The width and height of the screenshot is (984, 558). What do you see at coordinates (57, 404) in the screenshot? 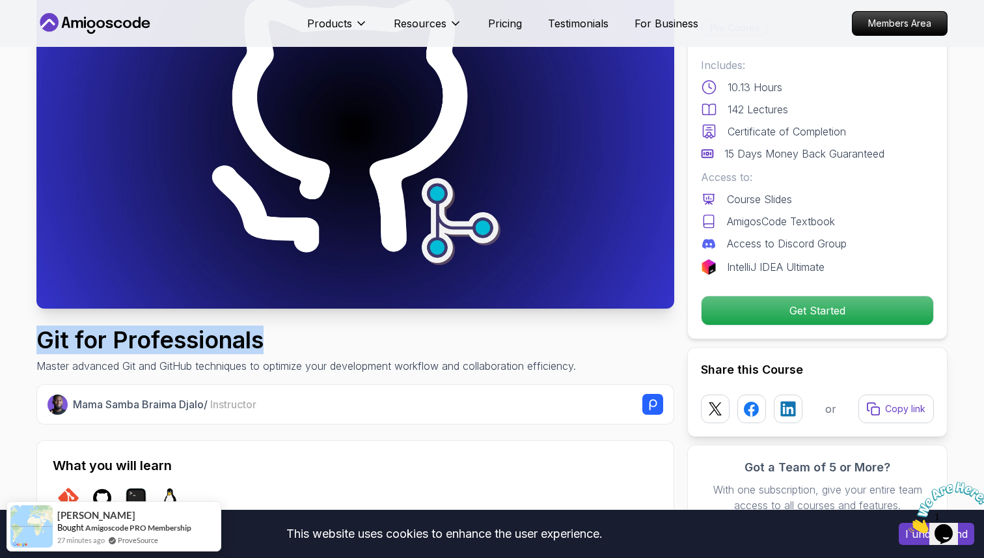
I see `img: Nelson Djalo` at bounding box center [57, 404].